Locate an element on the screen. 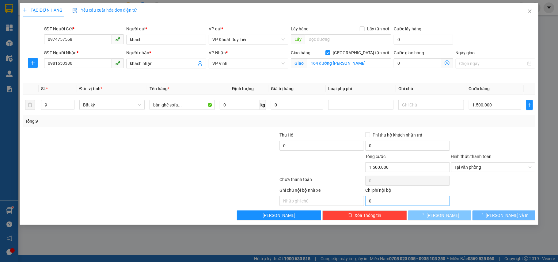 The width and height of the screenshot is (558, 262). button: delete is located at coordinates (30, 105).